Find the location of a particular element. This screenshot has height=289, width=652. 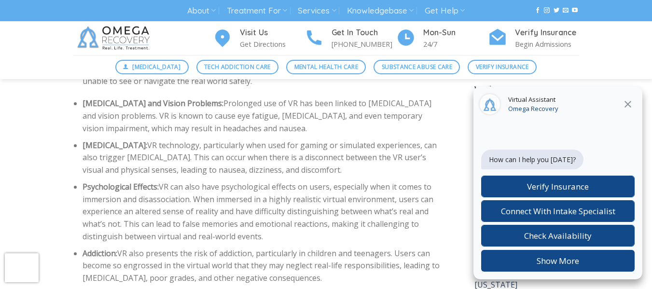

a: Services is located at coordinates (316, 11).